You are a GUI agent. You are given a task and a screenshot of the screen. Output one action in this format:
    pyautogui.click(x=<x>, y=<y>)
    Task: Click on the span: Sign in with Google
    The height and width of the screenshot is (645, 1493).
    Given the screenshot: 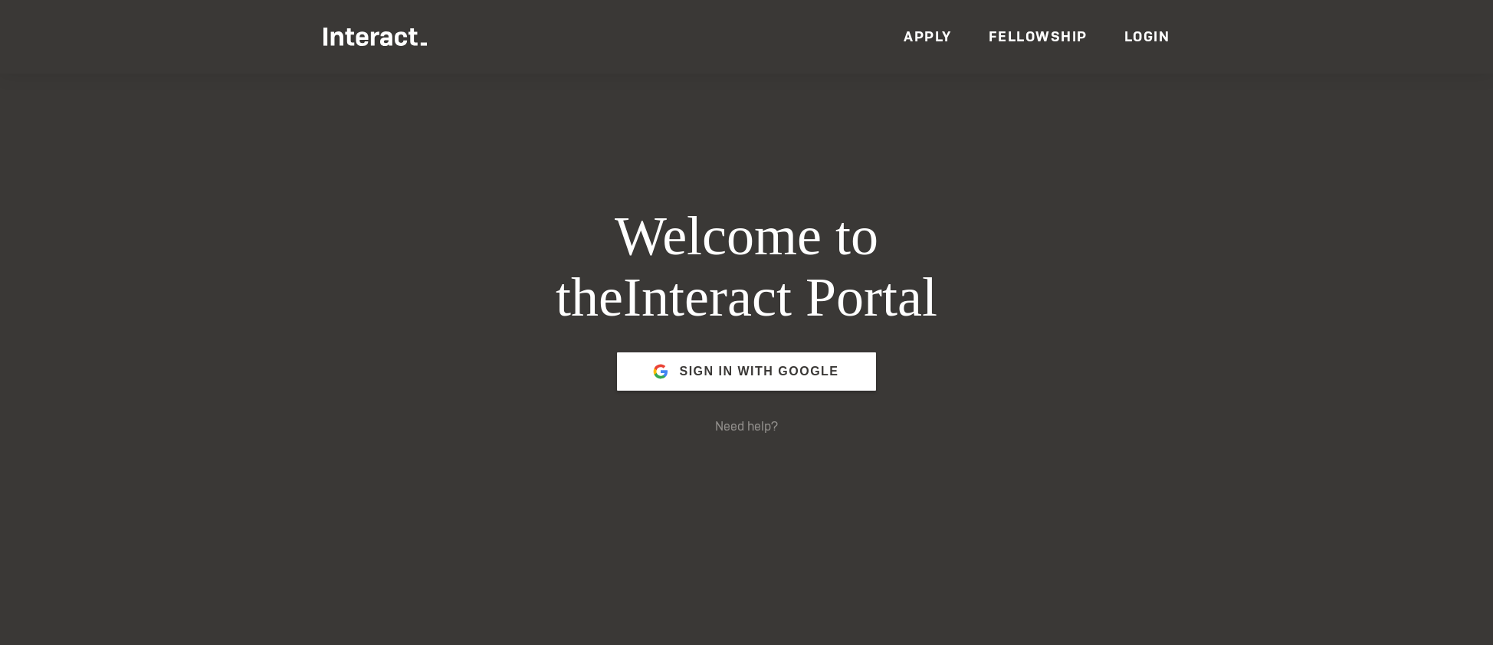 What is the action you would take?
    pyautogui.click(x=759, y=372)
    